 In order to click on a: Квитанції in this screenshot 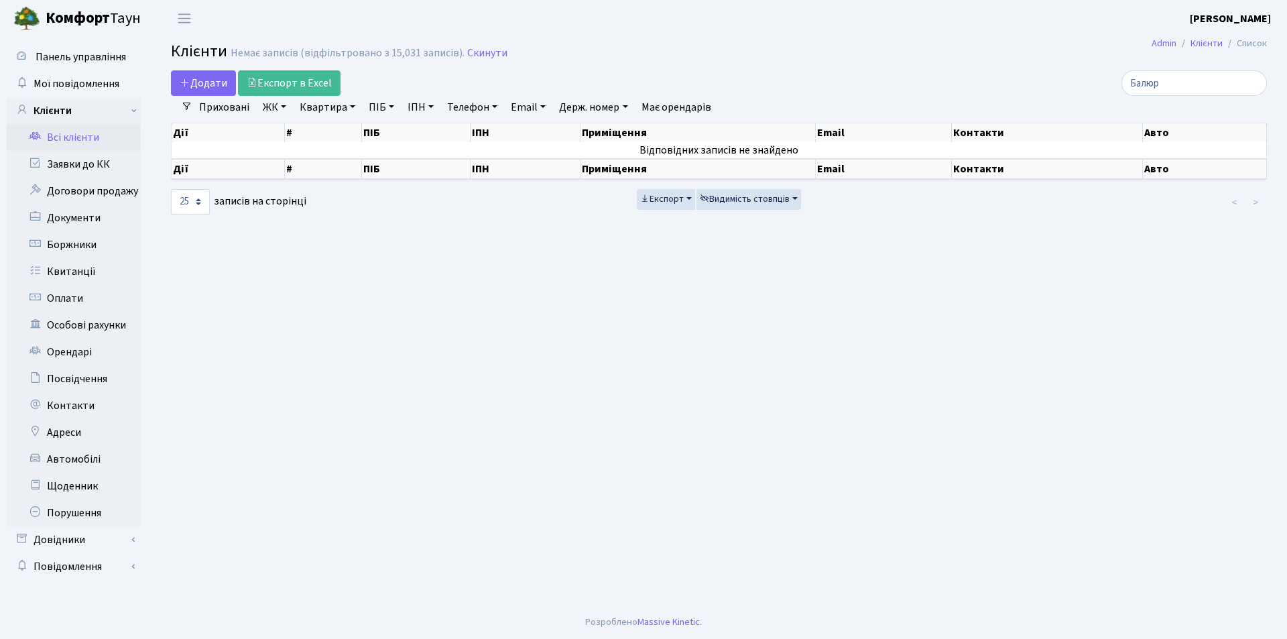, I will do `click(74, 271)`.